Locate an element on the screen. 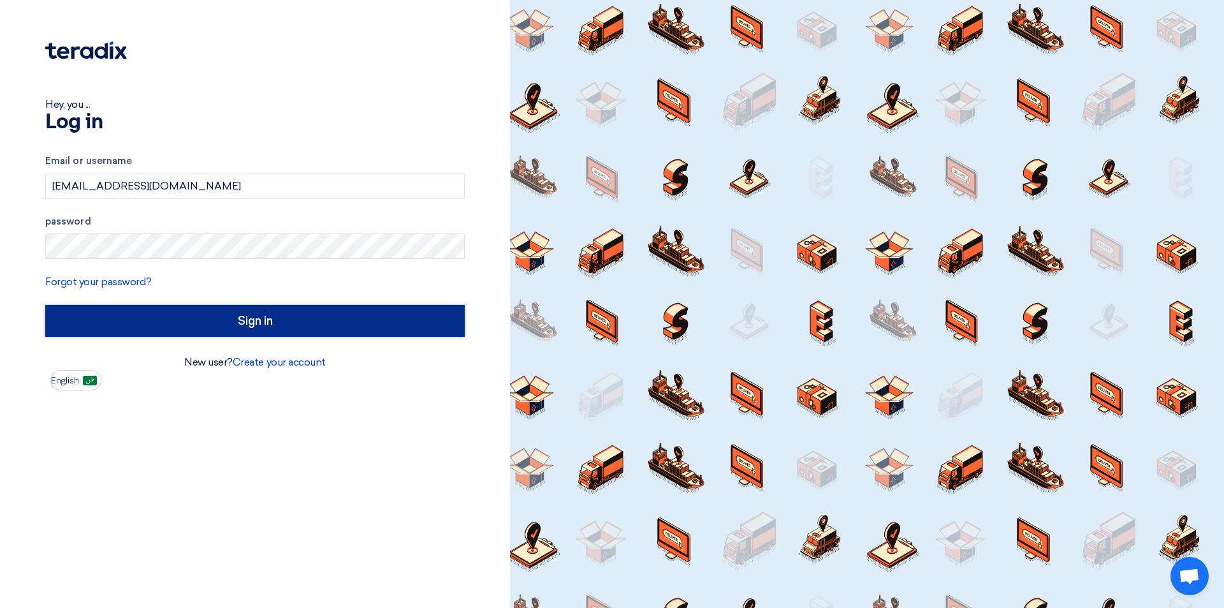 This screenshot has height=608, width=1224. font: Log in is located at coordinates (74, 122).